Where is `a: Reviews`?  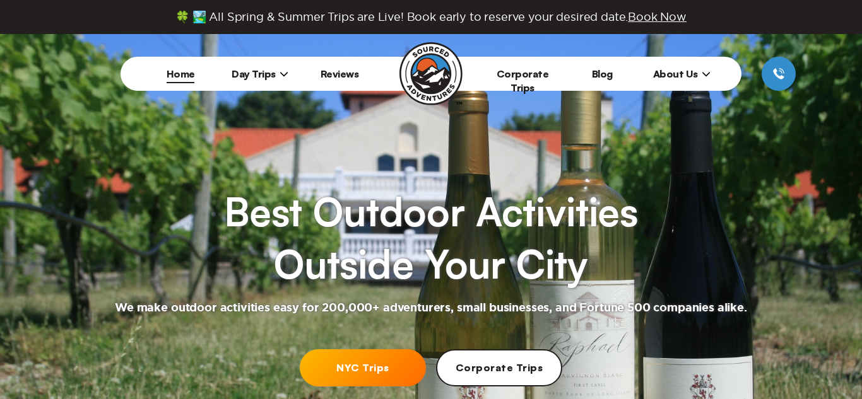
a: Reviews is located at coordinates (339, 74).